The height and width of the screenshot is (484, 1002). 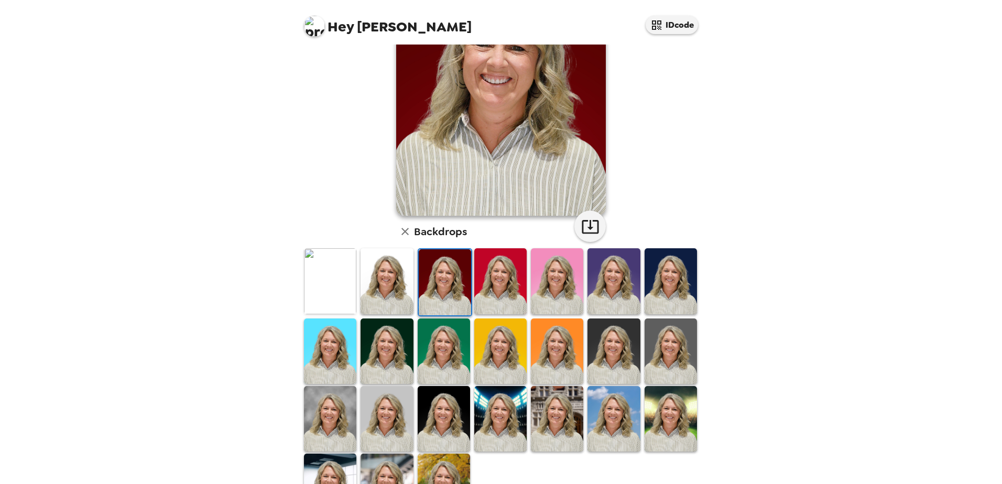 What do you see at coordinates (341, 27) in the screenshot?
I see `span: Hey` at bounding box center [341, 27].